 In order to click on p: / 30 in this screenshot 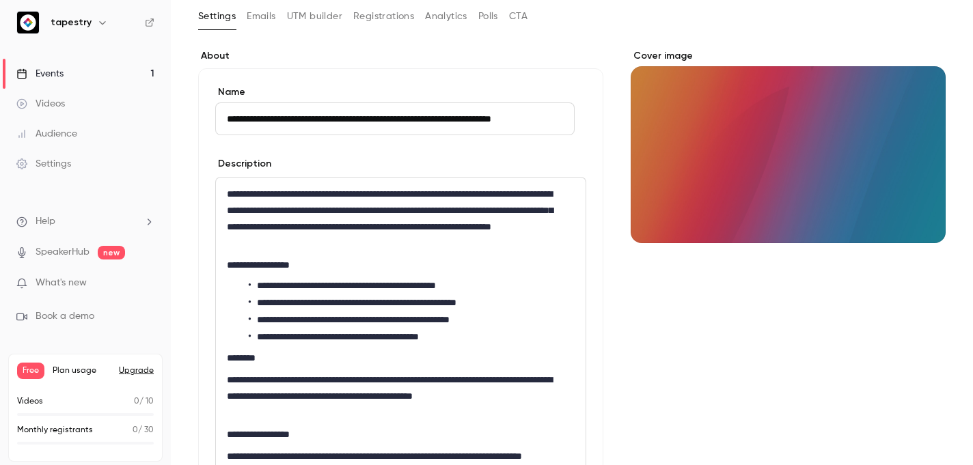, I will do `click(143, 430)`.